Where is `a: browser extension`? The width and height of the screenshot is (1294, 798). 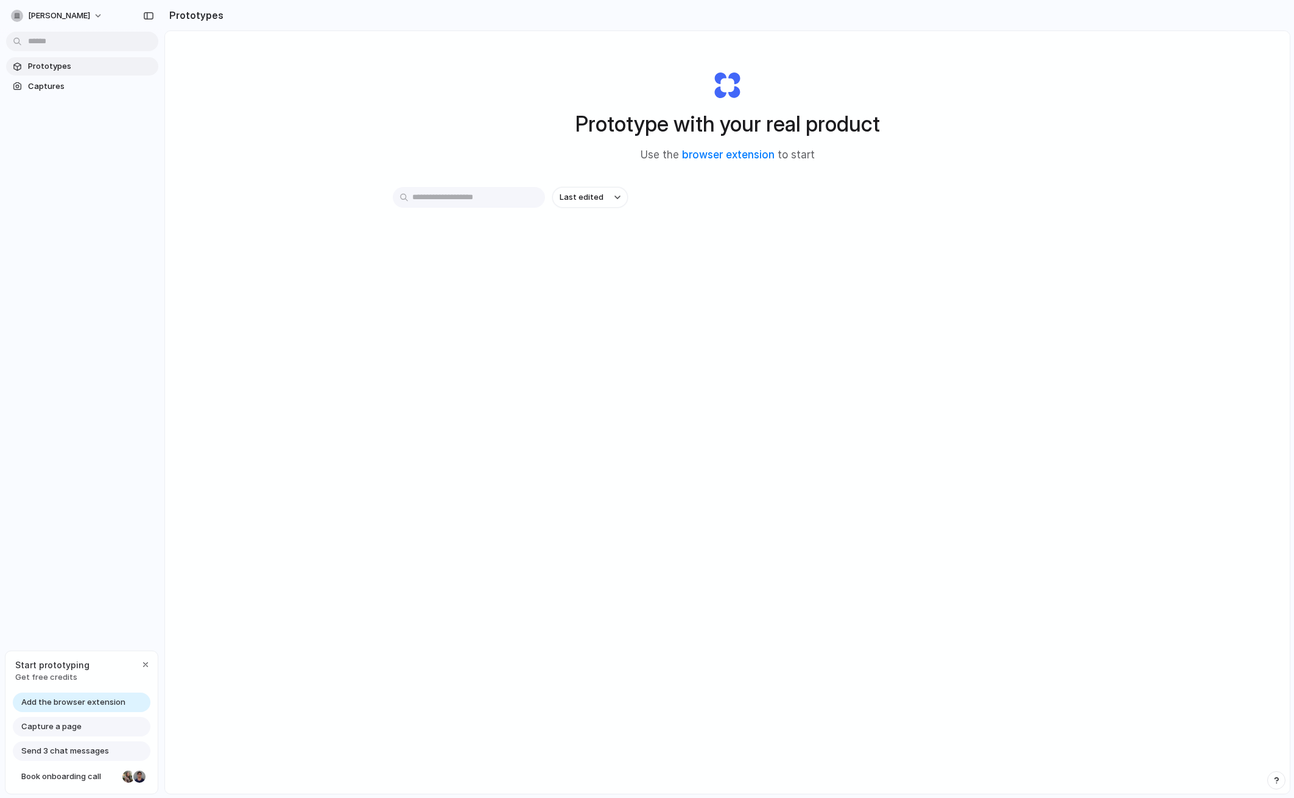
a: browser extension is located at coordinates (728, 155).